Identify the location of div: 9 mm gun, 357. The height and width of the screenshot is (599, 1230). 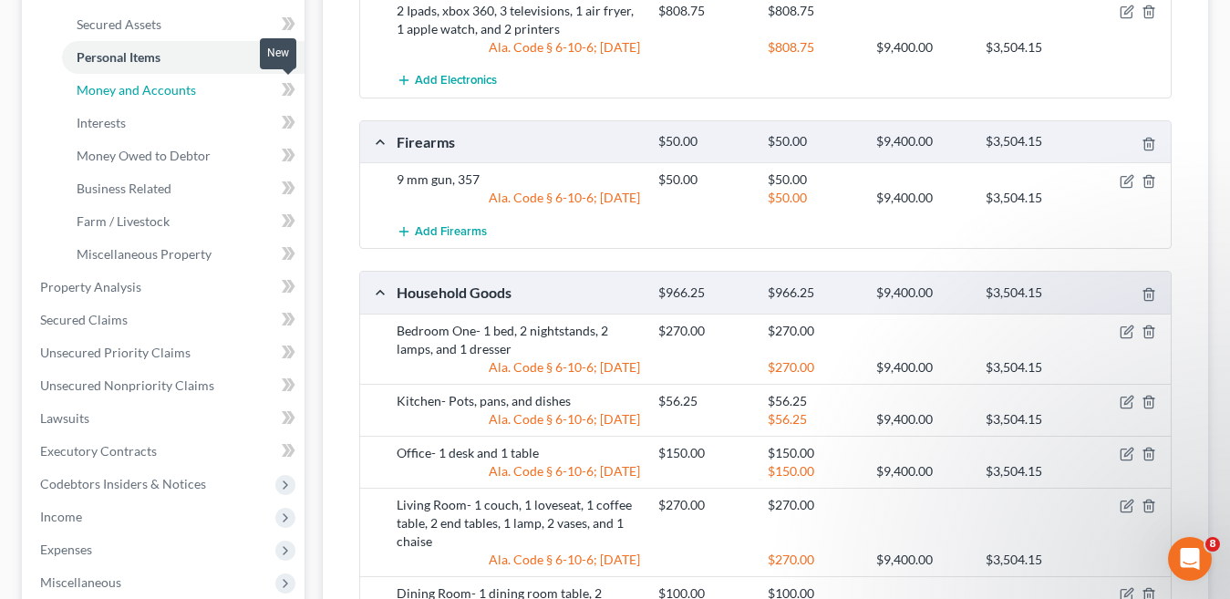
(518, 180).